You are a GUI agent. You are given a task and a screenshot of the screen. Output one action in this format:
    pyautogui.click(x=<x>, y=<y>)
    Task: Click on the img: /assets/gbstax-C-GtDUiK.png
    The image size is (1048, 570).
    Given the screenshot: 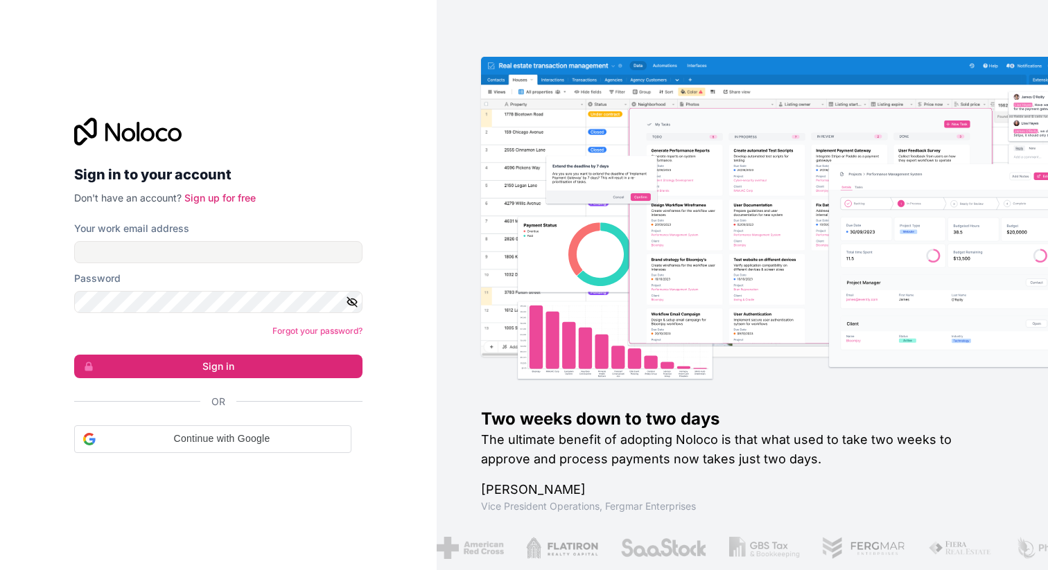 What is the action you would take?
    pyautogui.click(x=765, y=548)
    